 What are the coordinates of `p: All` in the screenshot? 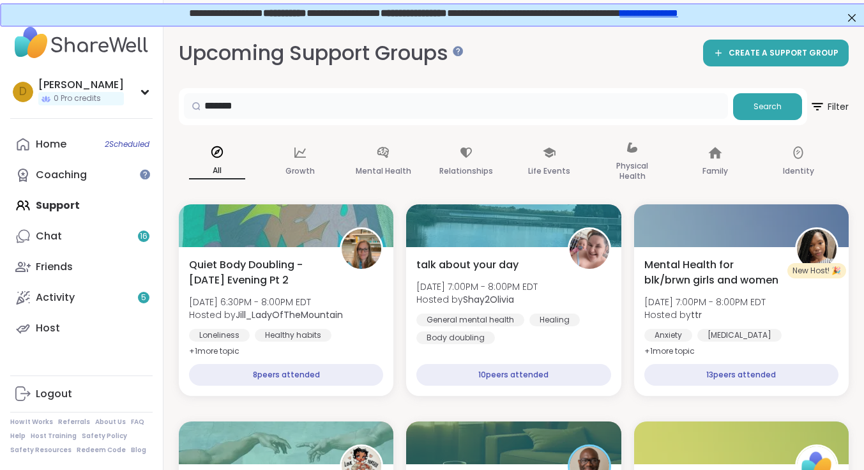 It's located at (217, 171).